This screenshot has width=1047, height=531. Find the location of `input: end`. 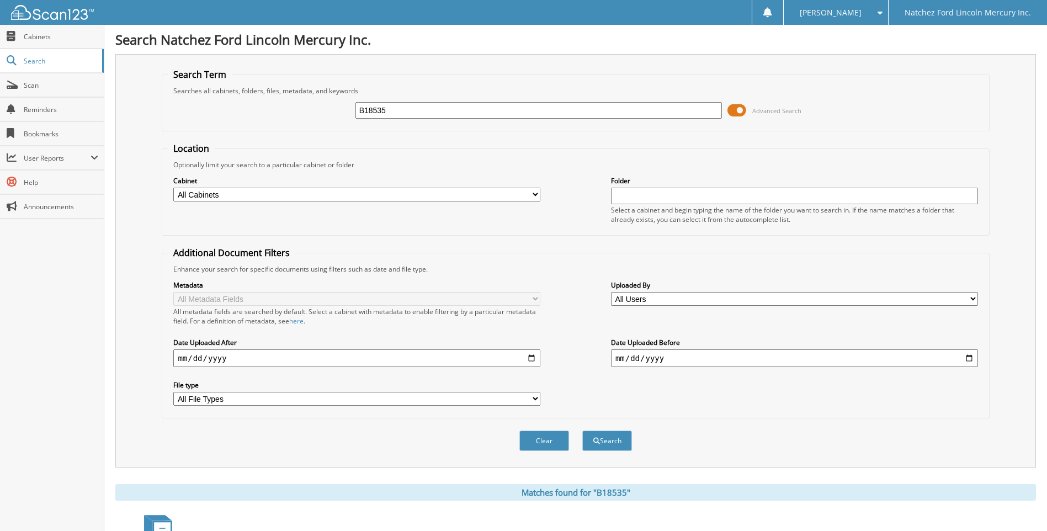

input: end is located at coordinates (794, 358).